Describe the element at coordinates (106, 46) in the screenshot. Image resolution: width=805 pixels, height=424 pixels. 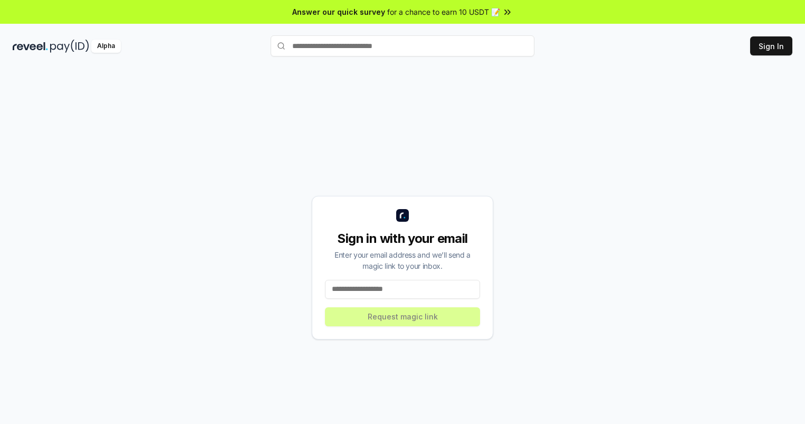
I see `div: Alpha` at that location.